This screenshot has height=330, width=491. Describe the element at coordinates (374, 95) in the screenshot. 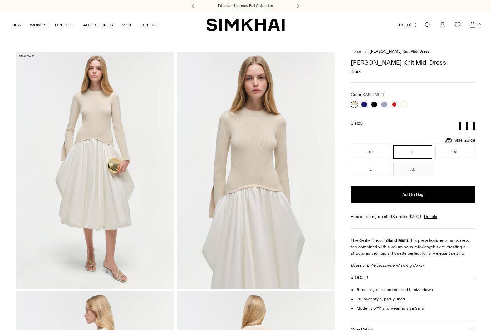

I see `span: SAND MULTI` at that location.